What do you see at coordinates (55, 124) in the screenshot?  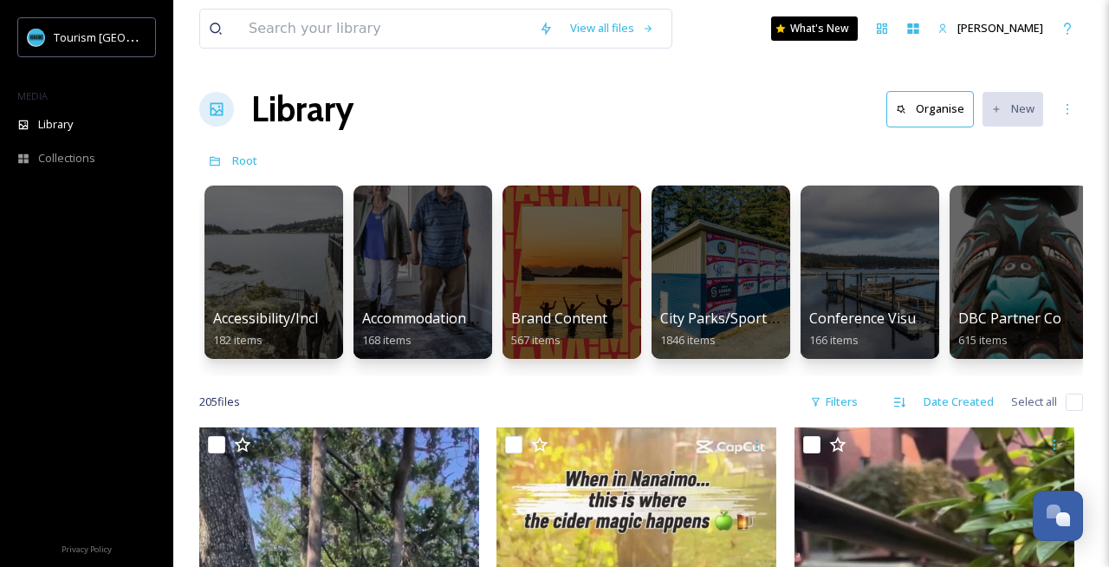 I see `span: Library` at bounding box center [55, 124].